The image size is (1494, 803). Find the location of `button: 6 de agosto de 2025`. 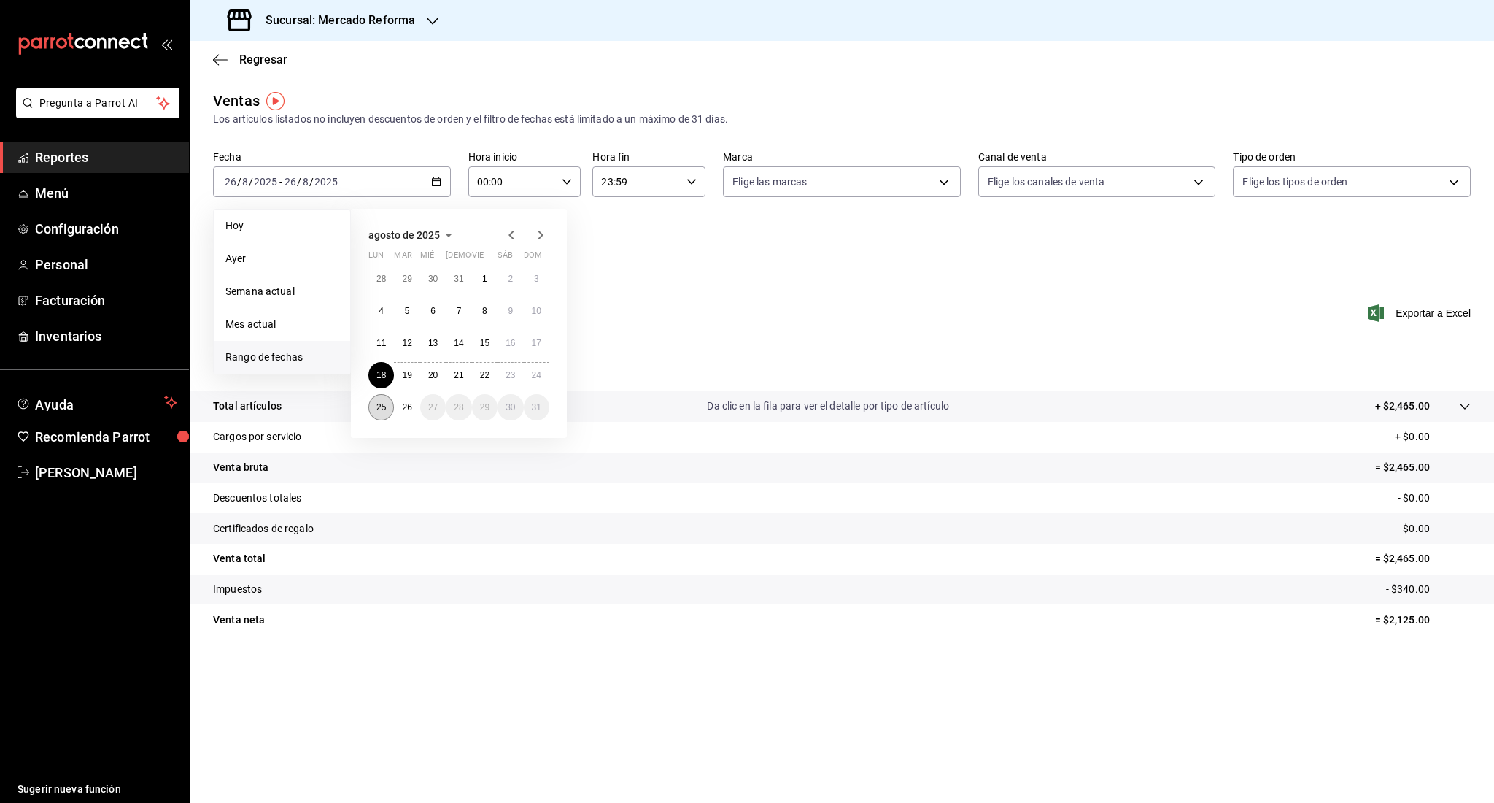

button: 6 de agosto de 2025 is located at coordinates (433, 311).